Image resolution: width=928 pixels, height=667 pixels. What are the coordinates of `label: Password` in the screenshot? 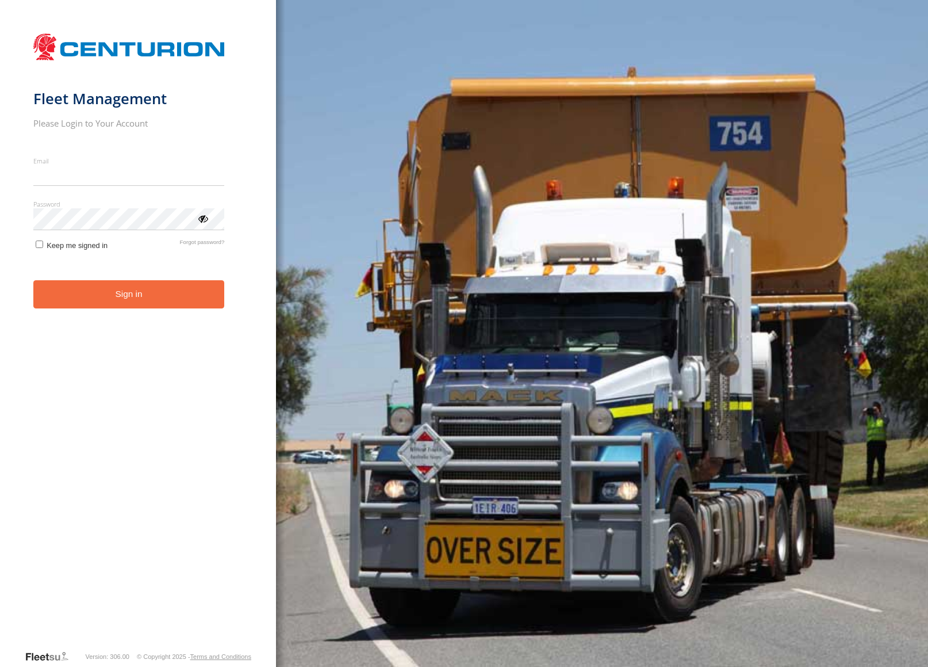 It's located at (129, 204).